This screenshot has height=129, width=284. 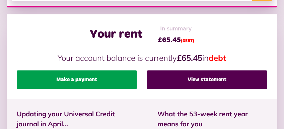 I want to click on a: View statement, so click(x=207, y=80).